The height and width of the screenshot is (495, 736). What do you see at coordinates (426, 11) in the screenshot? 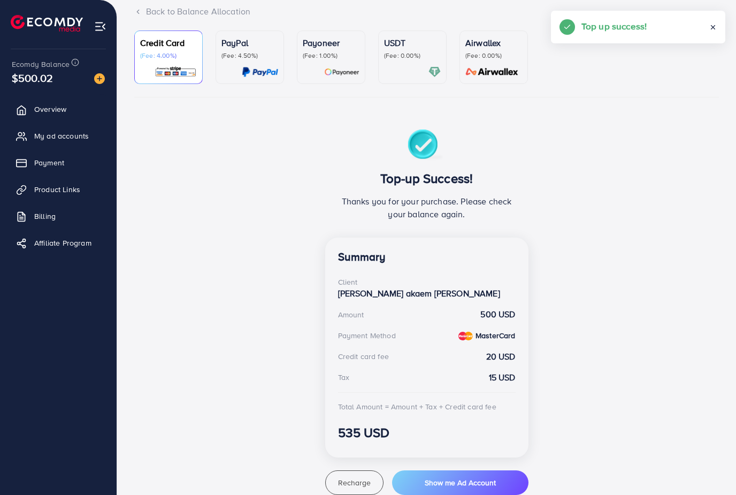
I see `div: Back to Balance Allocation` at bounding box center [426, 11].